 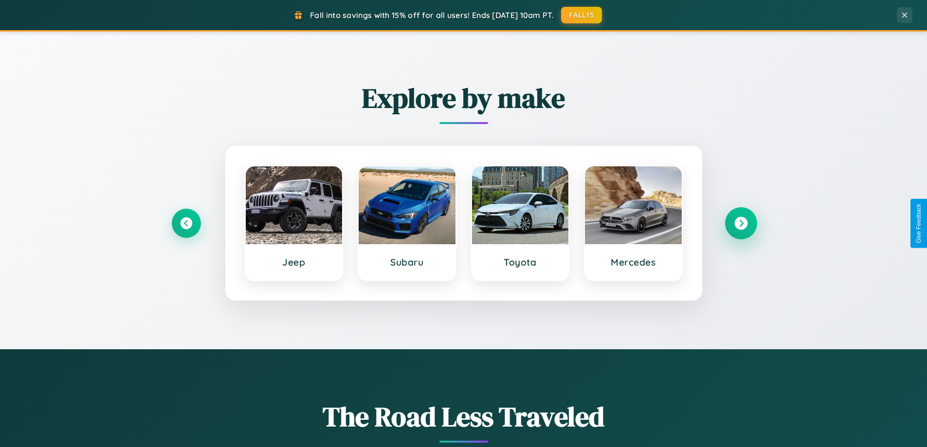 What do you see at coordinates (633, 262) in the screenshot?
I see `h3: Mercedes` at bounding box center [633, 262].